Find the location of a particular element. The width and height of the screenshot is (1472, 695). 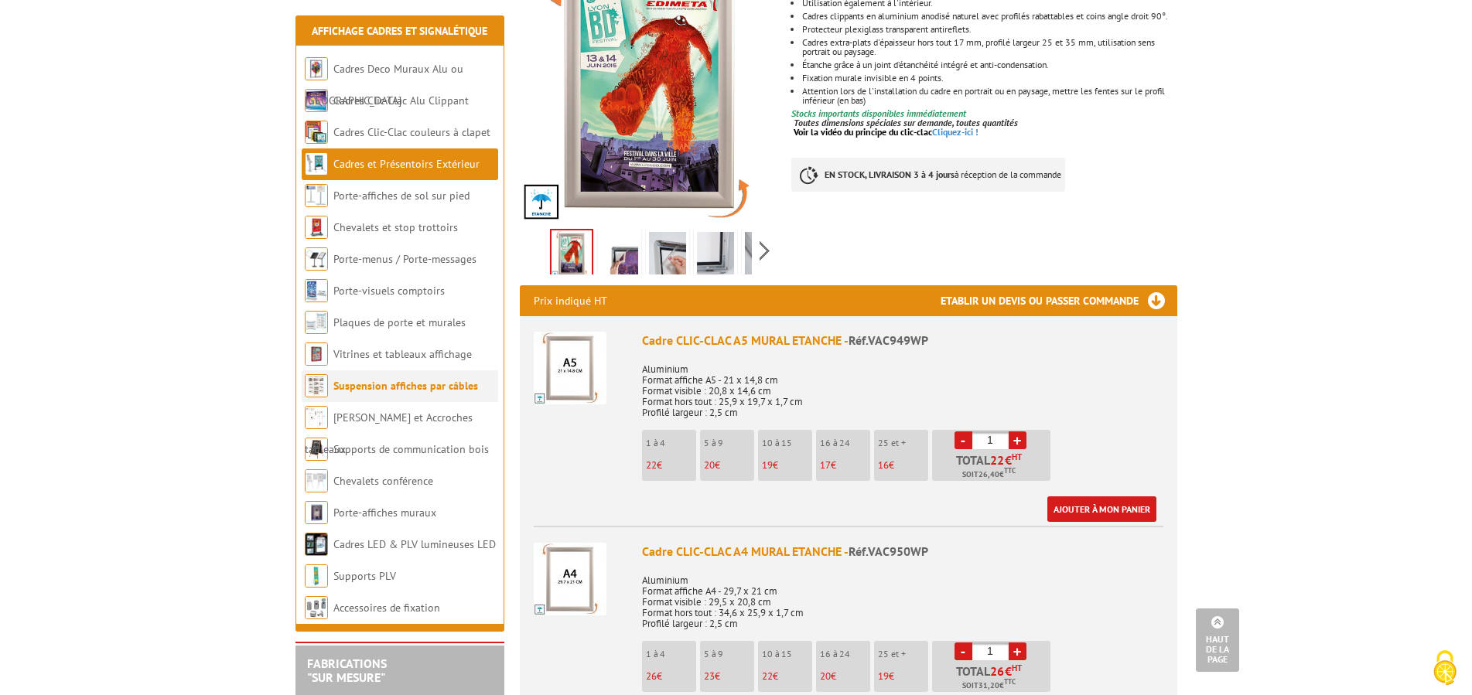

img: Cookies (fenêtre modale) is located at coordinates (1445, 668).